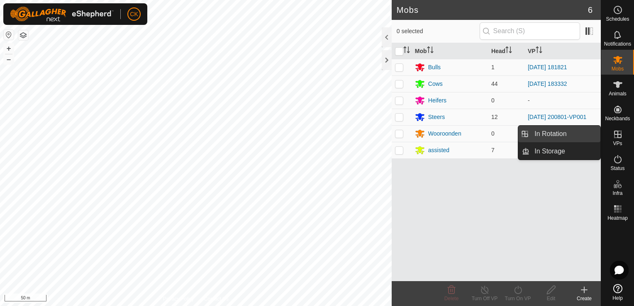 The height and width of the screenshot is (306, 634). What do you see at coordinates (451, 299) in the screenshot?
I see `span: Delete` at bounding box center [451, 299].